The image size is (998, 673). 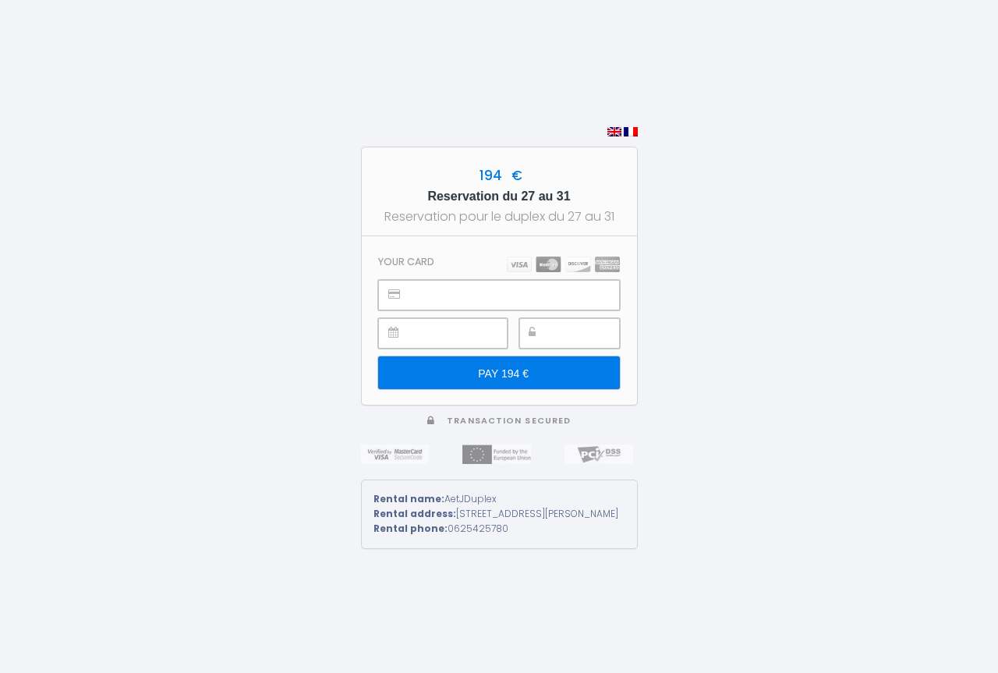 What do you see at coordinates (630, 132) in the screenshot?
I see `img: fr.png` at bounding box center [630, 132].